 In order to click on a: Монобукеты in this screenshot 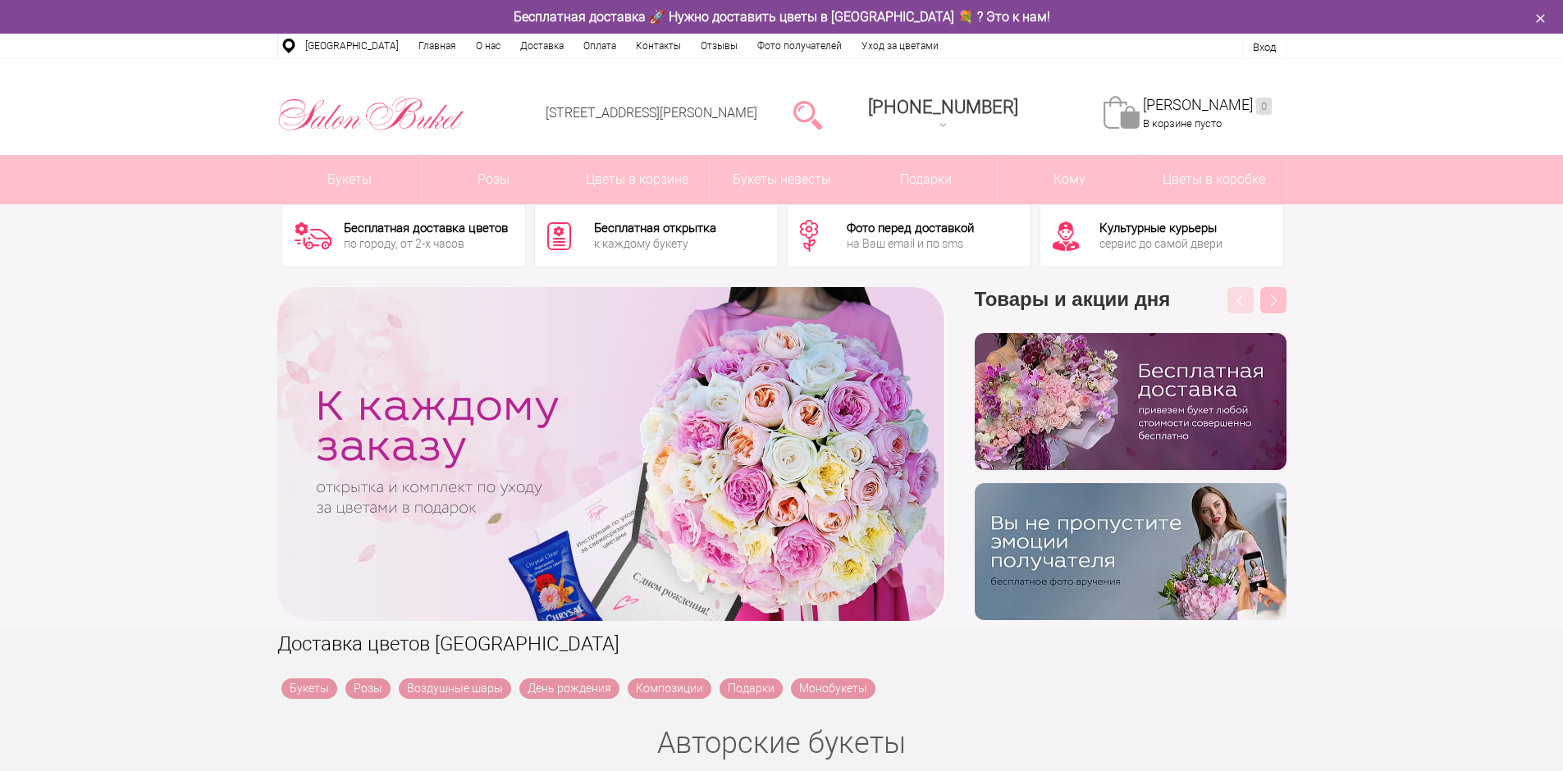, I will do `click(833, 688)`.